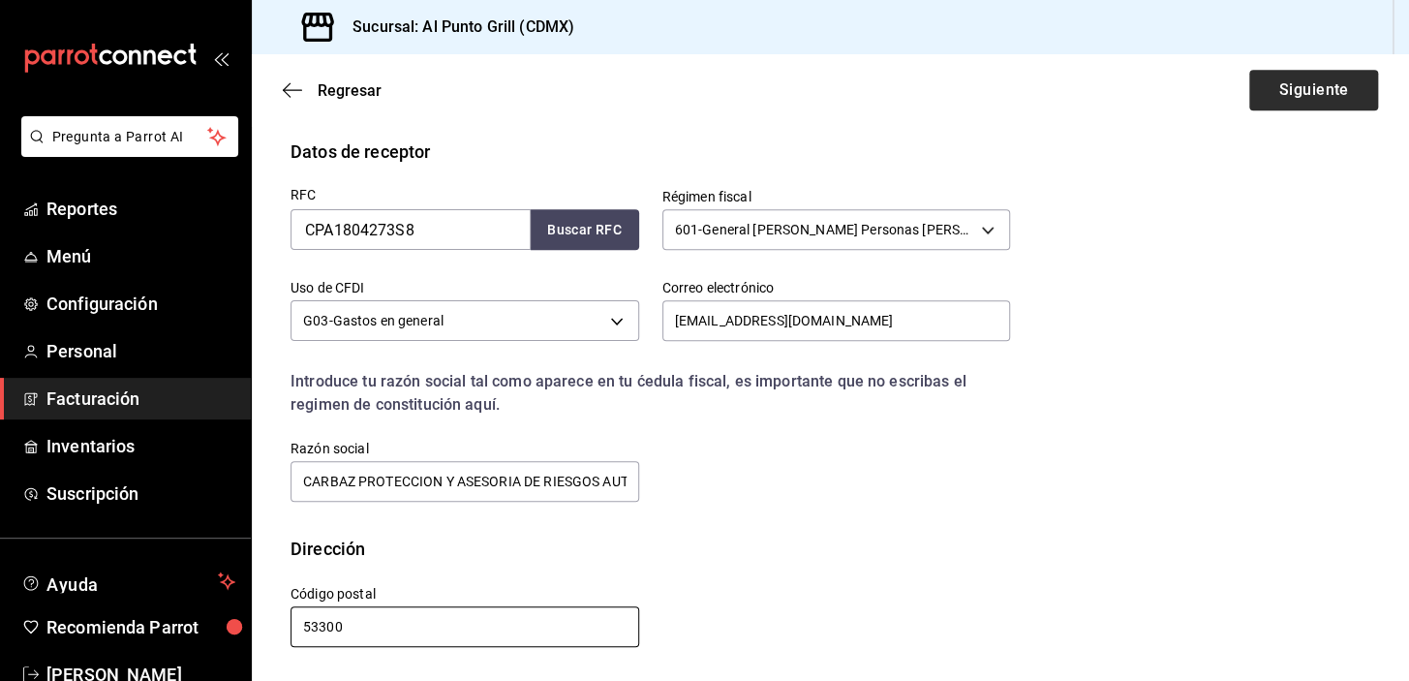 Image resolution: width=1409 pixels, height=681 pixels. What do you see at coordinates (1313, 90) in the screenshot?
I see `button: Siguiente` at bounding box center [1313, 90].